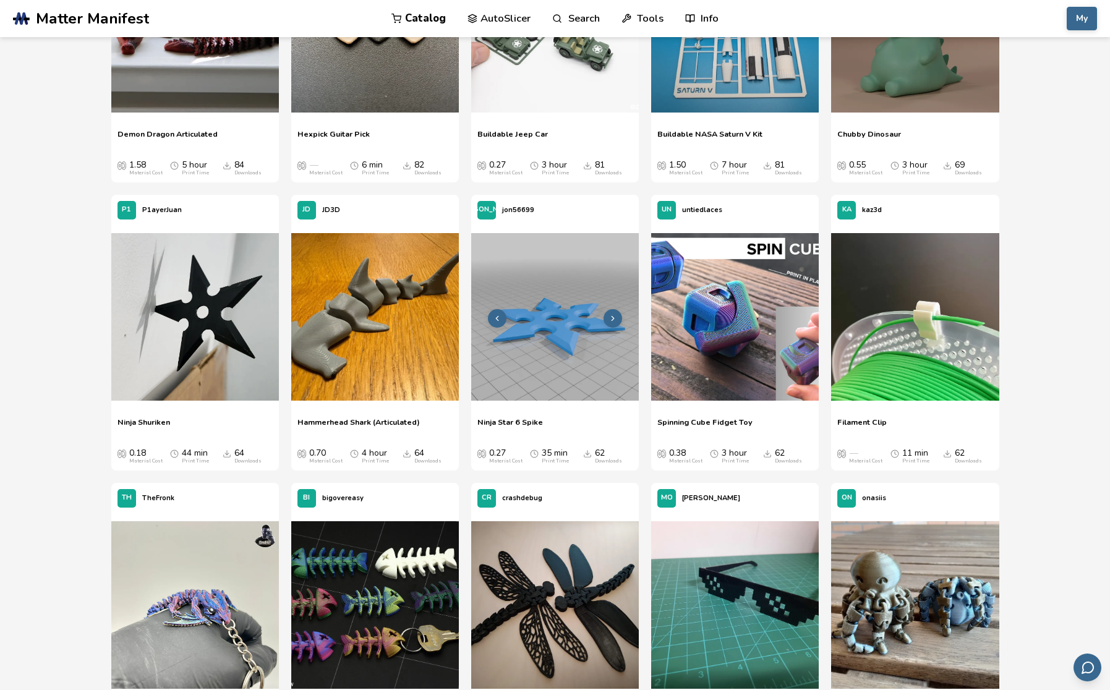  I want to click on span: Hammerhead Shark (Articulated), so click(359, 427).